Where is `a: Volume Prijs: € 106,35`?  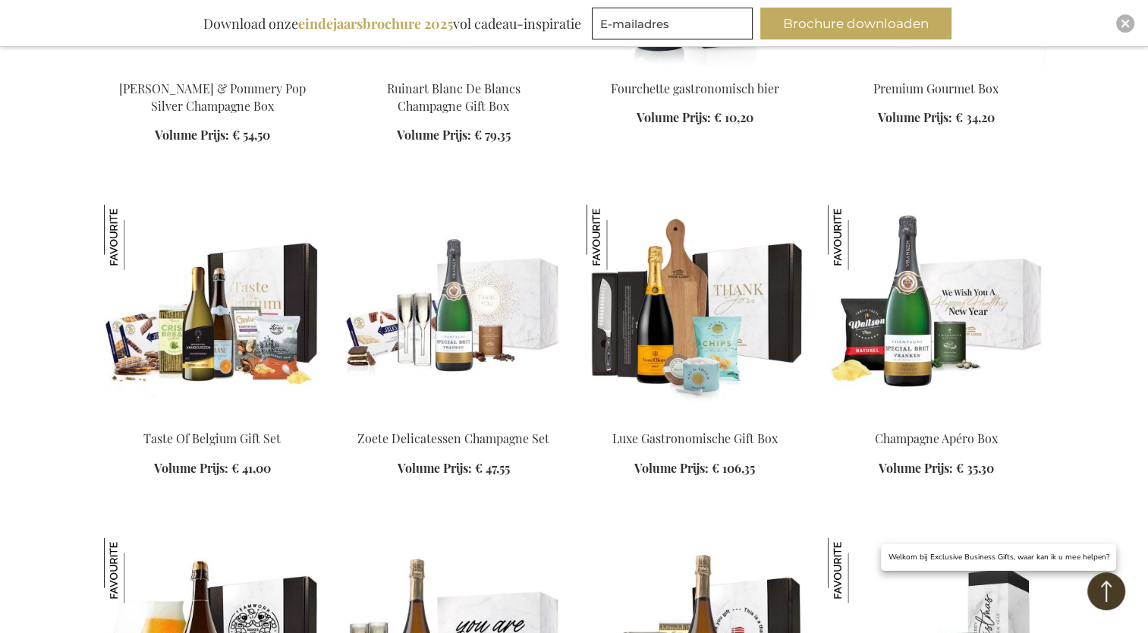 a: Volume Prijs: € 106,35 is located at coordinates (694, 468).